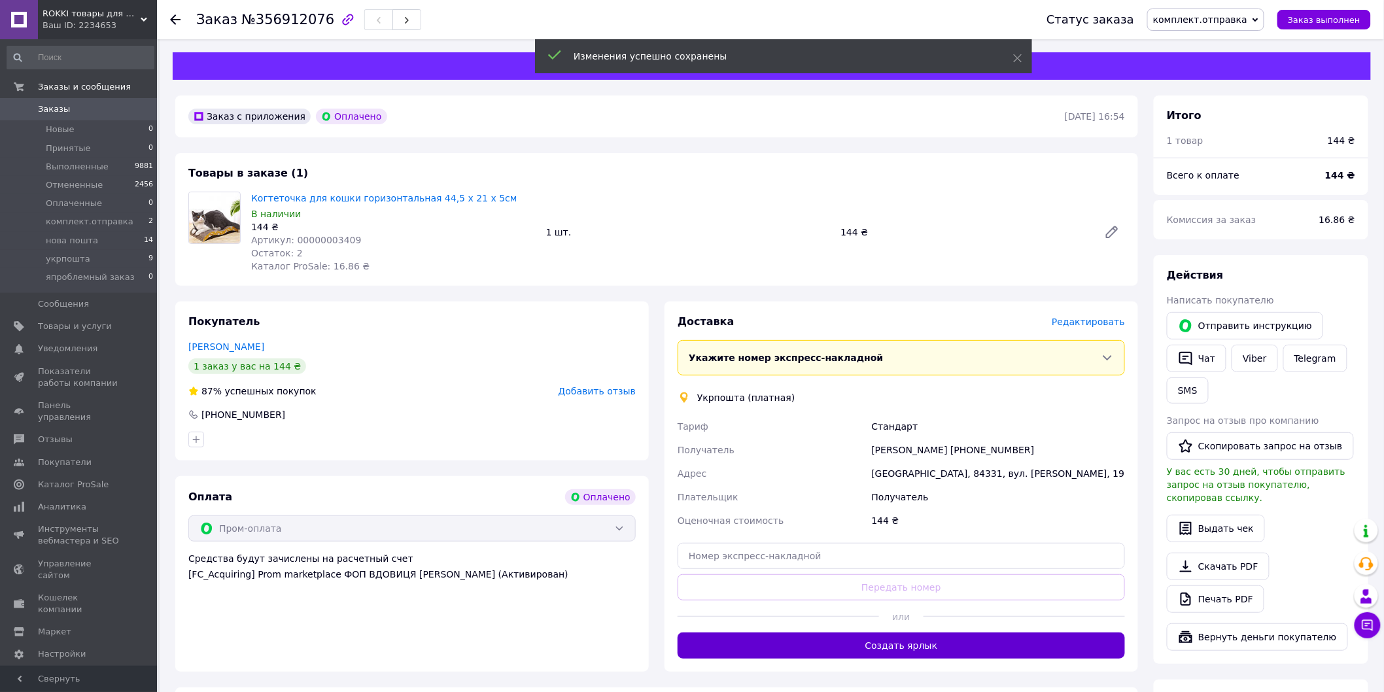 The height and width of the screenshot is (692, 1384). Describe the element at coordinates (692, 426) in the screenshot. I see `span: Тариф` at that location.